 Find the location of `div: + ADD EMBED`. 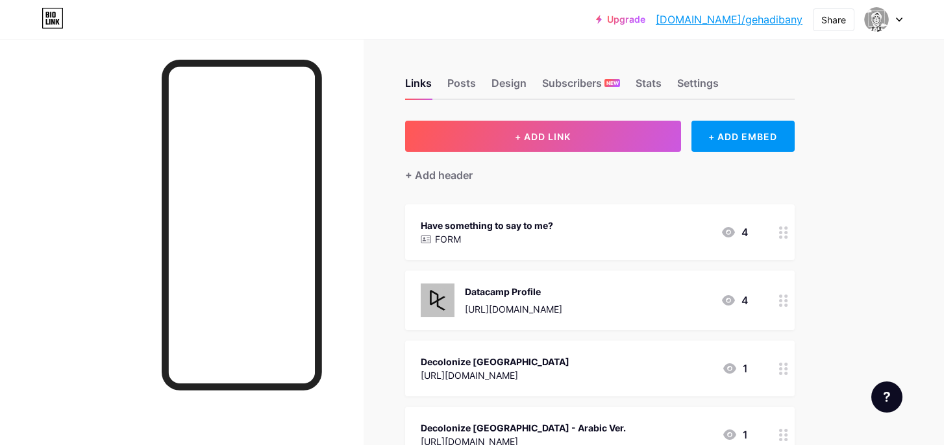

div: + ADD EMBED is located at coordinates (742, 136).